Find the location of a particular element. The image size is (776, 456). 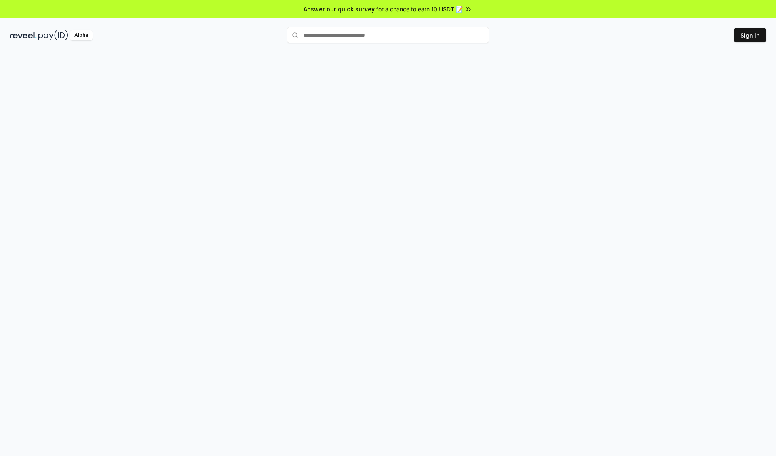

img: reveel_dark is located at coordinates (23, 35).